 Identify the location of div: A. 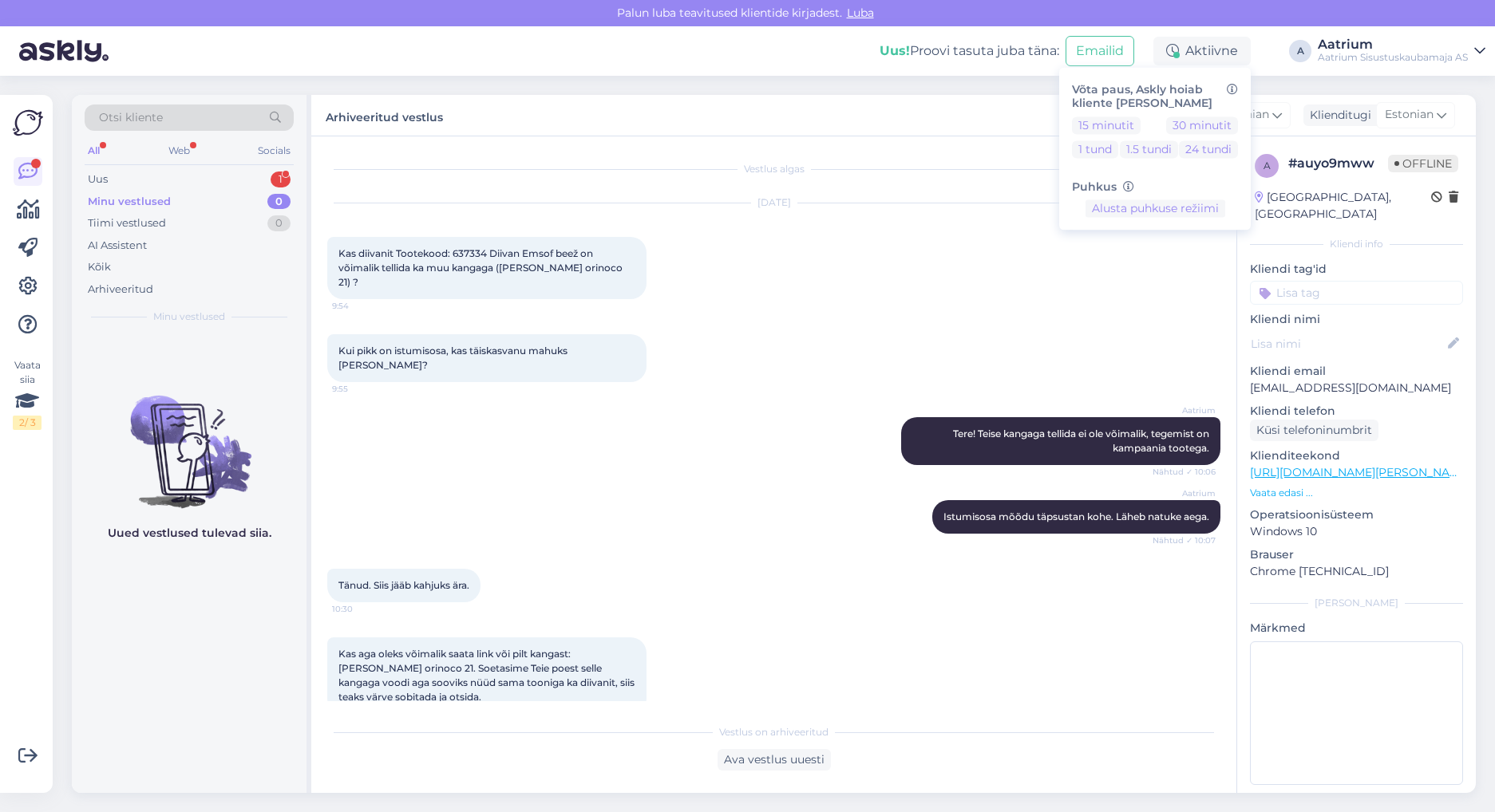
(1300, 51).